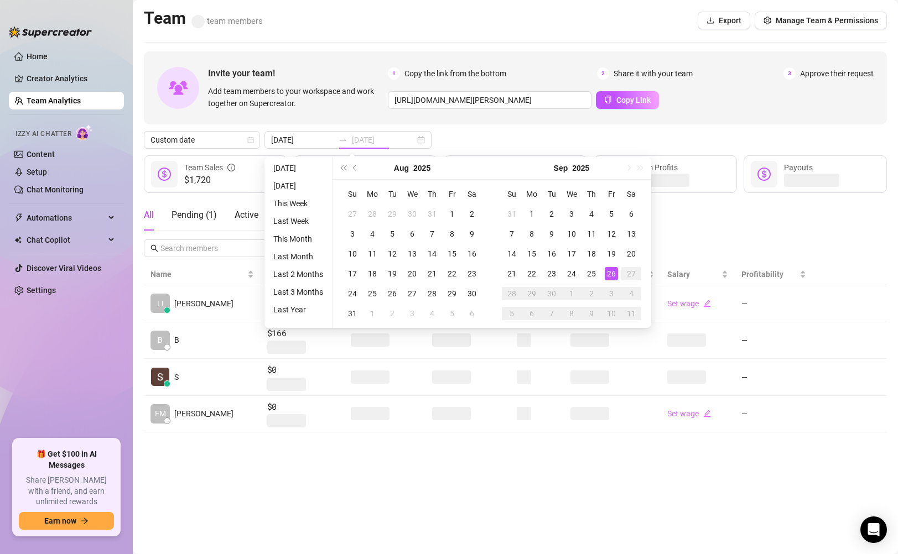  What do you see at coordinates (472, 234) in the screenshot?
I see `td: 2025-08-09` at bounding box center [472, 234].